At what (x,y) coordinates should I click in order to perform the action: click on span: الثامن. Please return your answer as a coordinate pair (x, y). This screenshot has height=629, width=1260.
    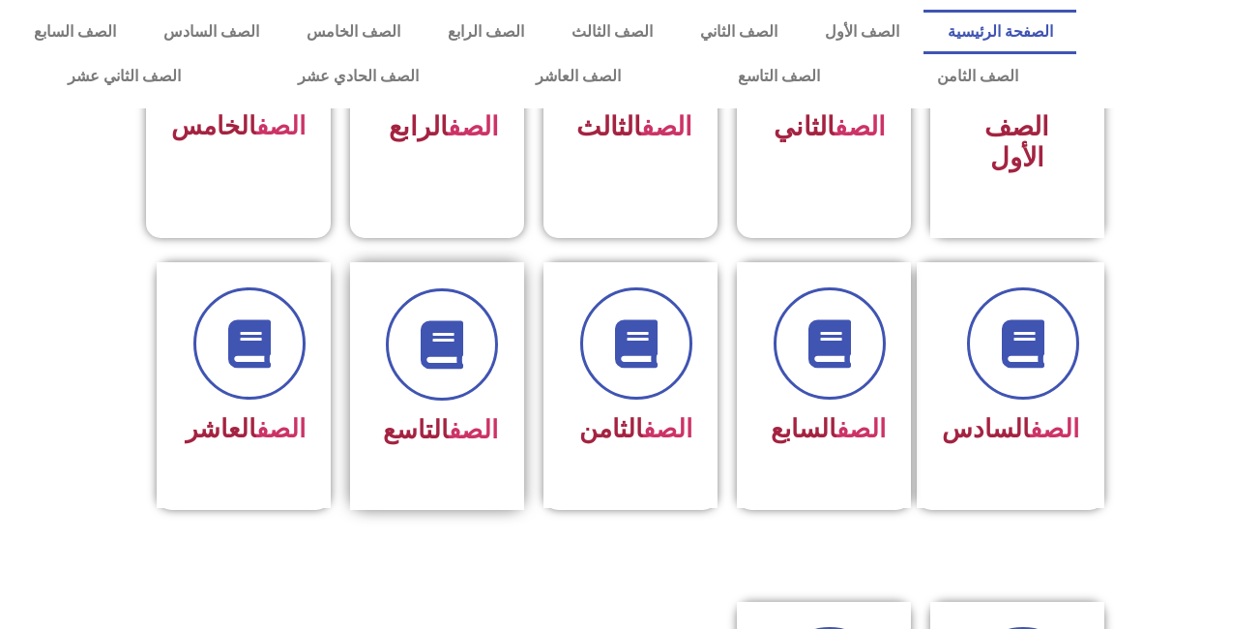
    Looking at the image, I should click on (635, 428).